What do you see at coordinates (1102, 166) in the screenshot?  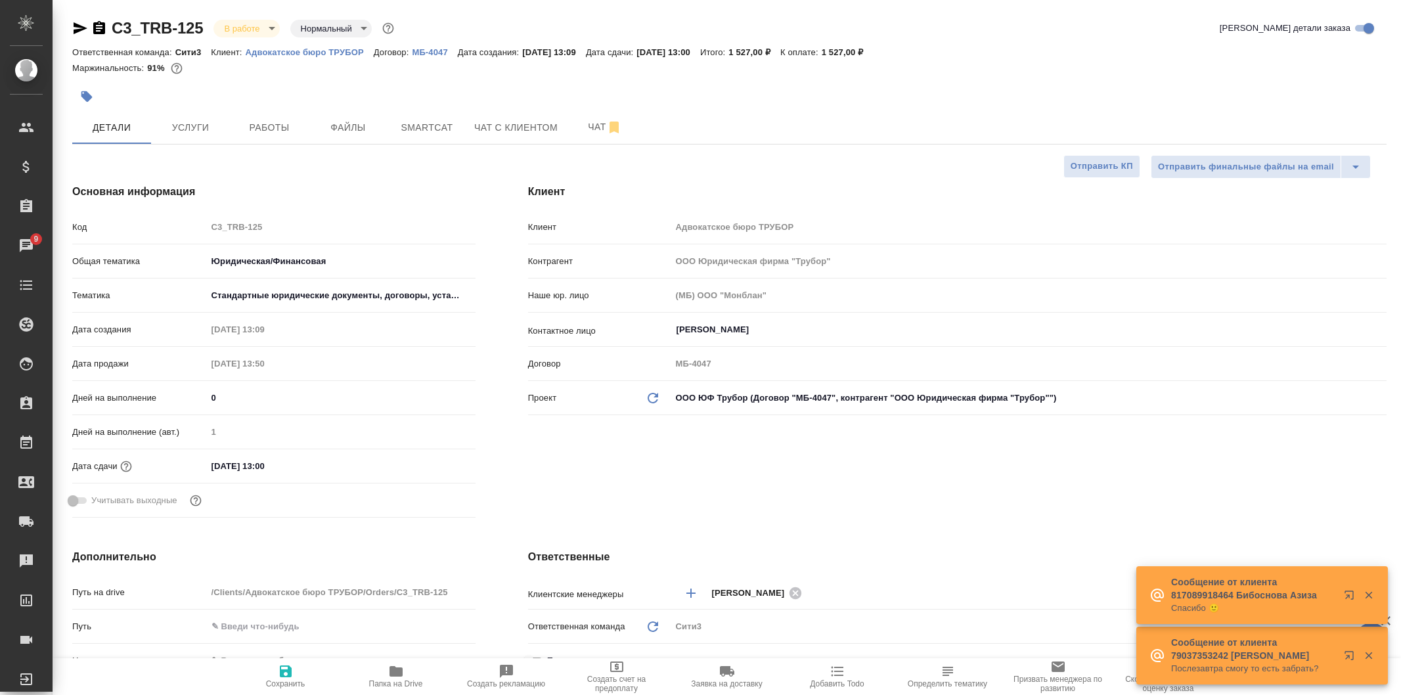 I see `button: Отправить КП` at bounding box center [1102, 166].